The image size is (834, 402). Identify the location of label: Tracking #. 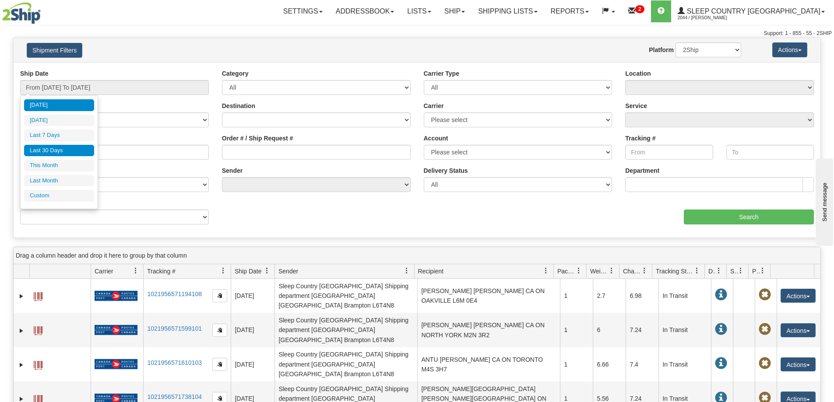
(640, 138).